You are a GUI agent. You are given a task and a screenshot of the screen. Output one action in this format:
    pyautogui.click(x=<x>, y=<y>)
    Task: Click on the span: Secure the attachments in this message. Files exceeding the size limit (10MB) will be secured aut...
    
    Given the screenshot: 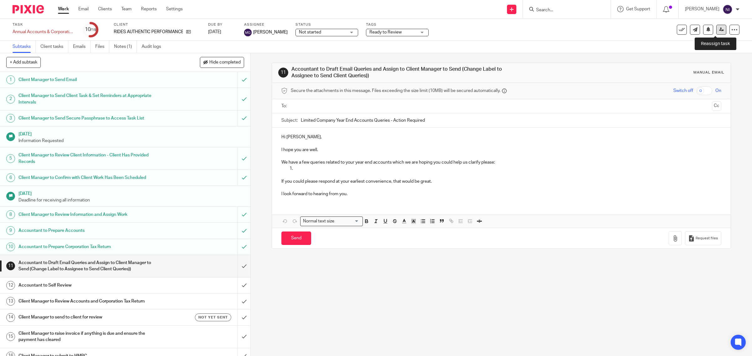 What is the action you would take?
    pyautogui.click(x=395, y=91)
    